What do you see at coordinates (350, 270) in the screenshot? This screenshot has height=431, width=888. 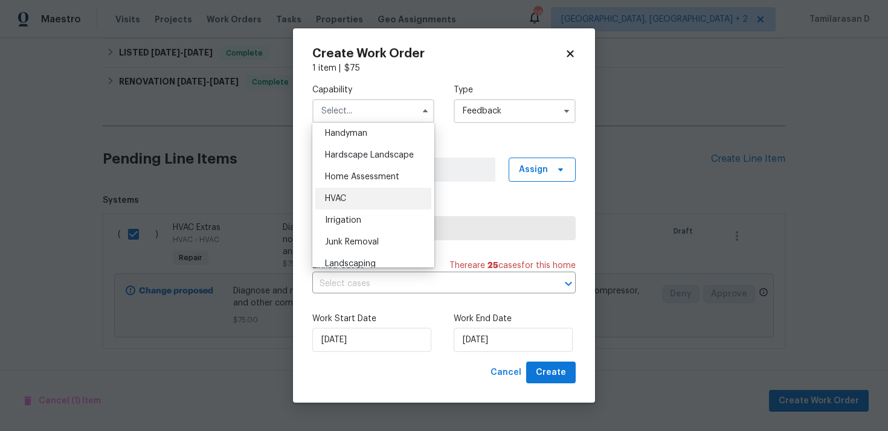 I see `span: Landscaping Maintenance` at bounding box center [350, 270].